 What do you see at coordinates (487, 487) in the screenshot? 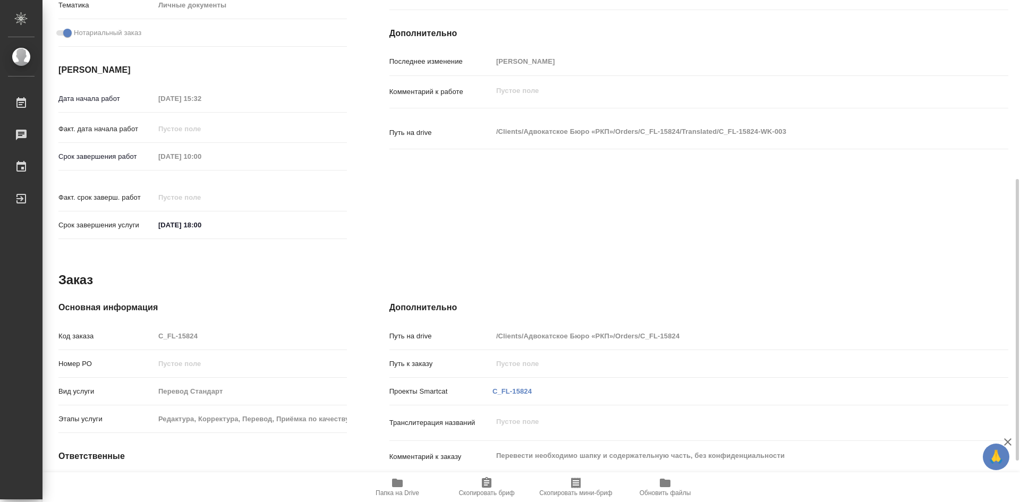
I see `button: Скопировать бриф` at bounding box center [487, 487].